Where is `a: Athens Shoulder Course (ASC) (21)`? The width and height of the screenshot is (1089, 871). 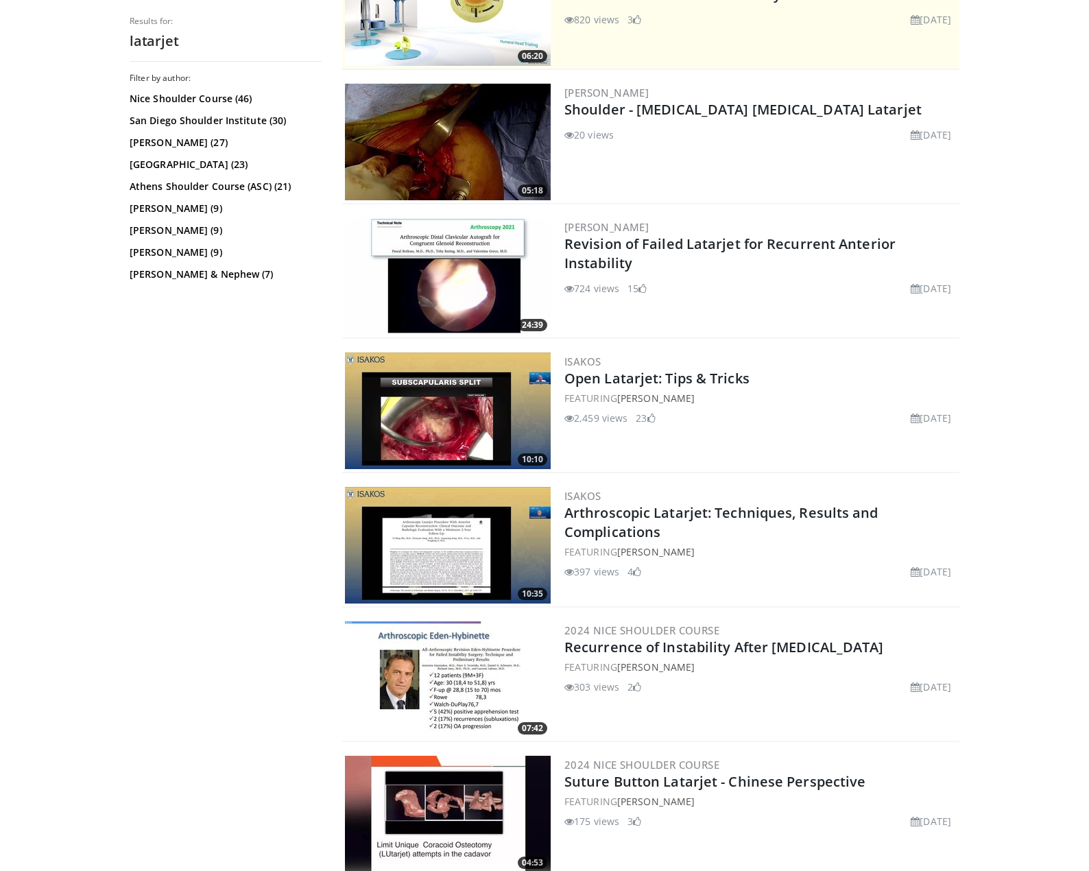 a: Athens Shoulder Course (ASC) (21) is located at coordinates (224, 187).